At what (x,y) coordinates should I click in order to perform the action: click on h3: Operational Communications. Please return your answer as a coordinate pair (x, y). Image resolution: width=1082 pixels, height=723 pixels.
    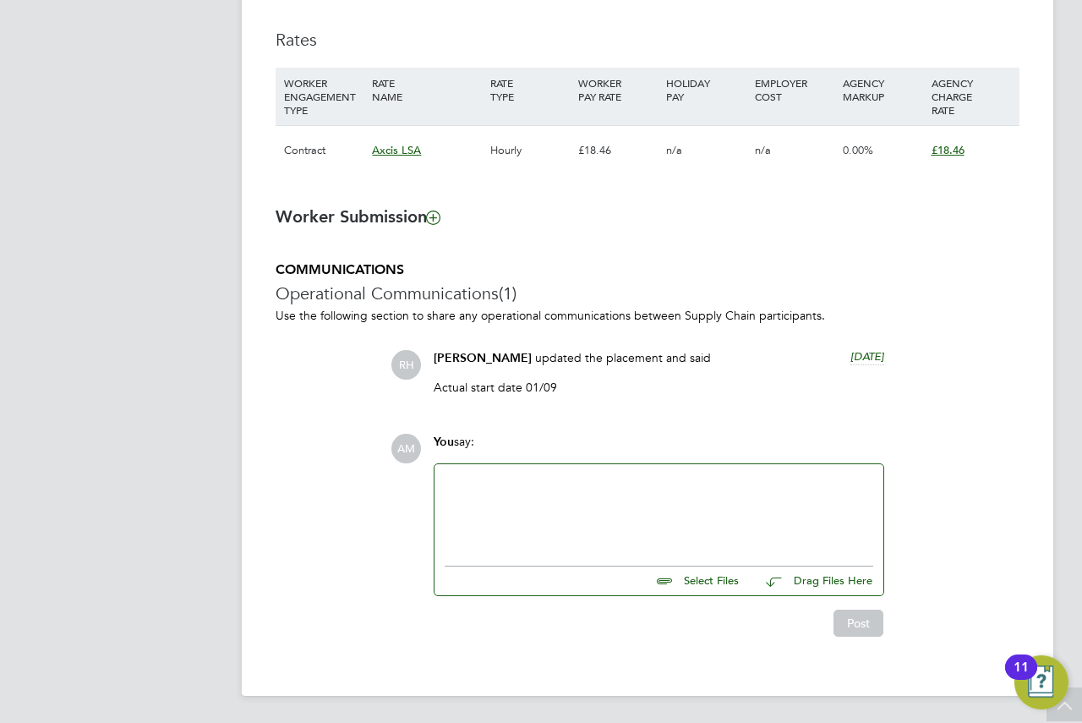
    Looking at the image, I should click on (648, 293).